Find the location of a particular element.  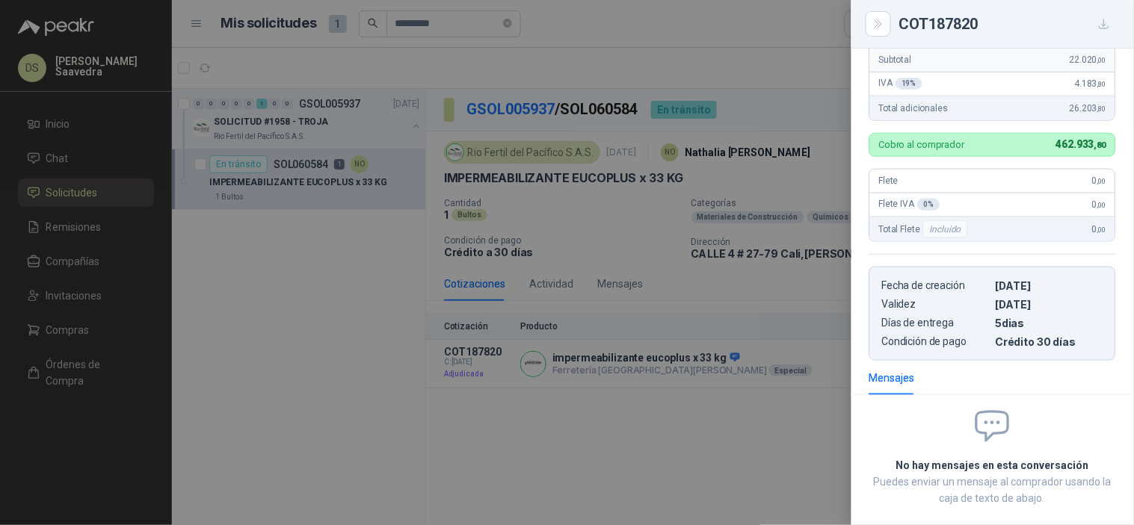

p: Días de entrega is located at coordinates (936, 323).